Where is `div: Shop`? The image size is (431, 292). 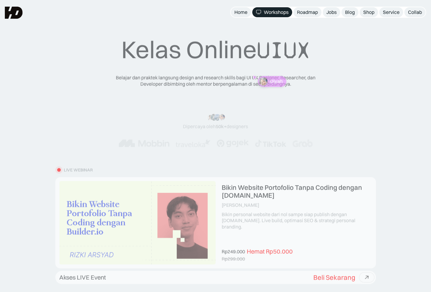 div: Shop is located at coordinates (368, 12).